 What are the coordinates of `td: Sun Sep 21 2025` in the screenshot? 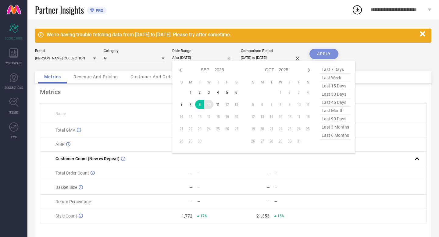 It's located at (181, 129).